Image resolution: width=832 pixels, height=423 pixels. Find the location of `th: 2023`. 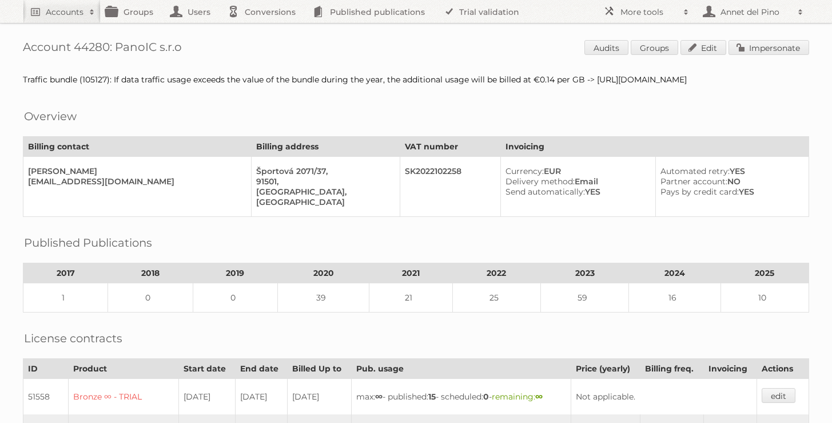

th: 2023 is located at coordinates (585, 273).